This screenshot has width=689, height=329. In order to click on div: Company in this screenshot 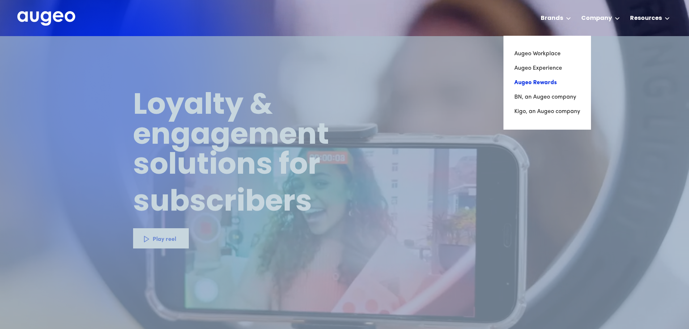, I will do `click(596, 18)`.